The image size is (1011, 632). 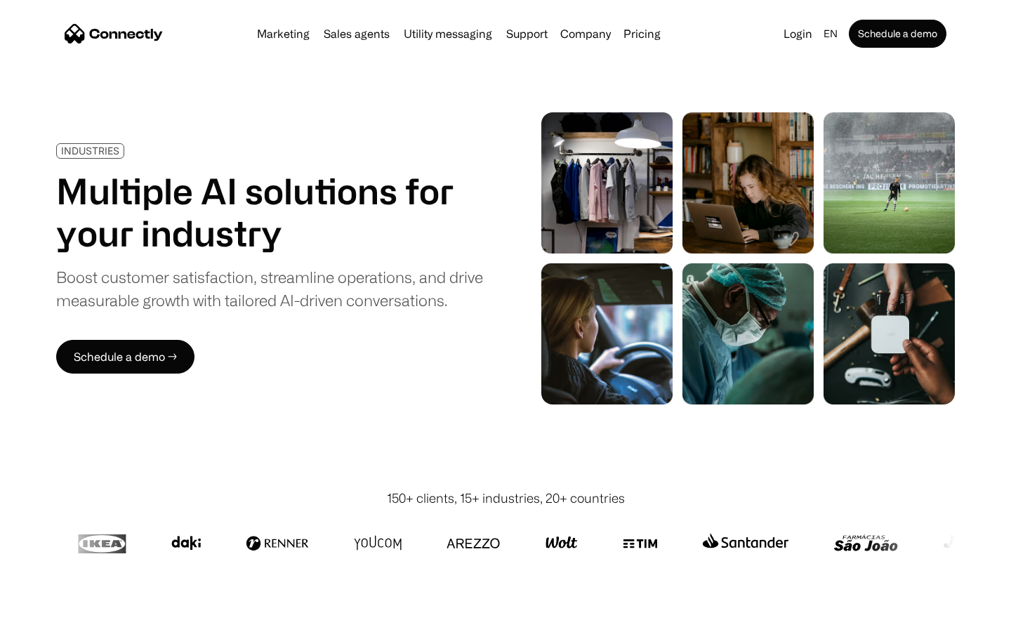 I want to click on a: Marketing, so click(x=283, y=34).